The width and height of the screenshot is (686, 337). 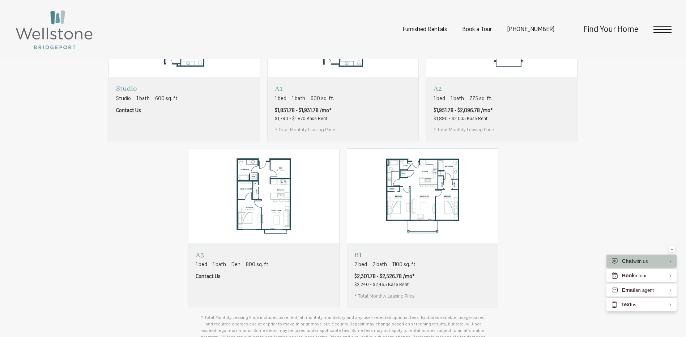 What do you see at coordinates (464, 89) in the screenshot?
I see `p: A2` at bounding box center [464, 89].